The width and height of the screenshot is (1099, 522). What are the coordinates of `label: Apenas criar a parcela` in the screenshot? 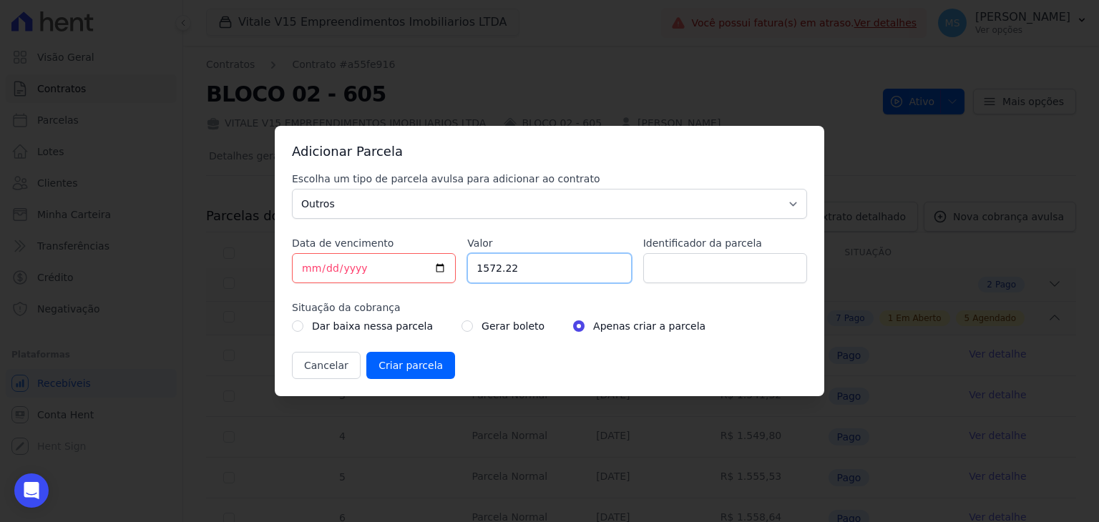 It's located at (649, 326).